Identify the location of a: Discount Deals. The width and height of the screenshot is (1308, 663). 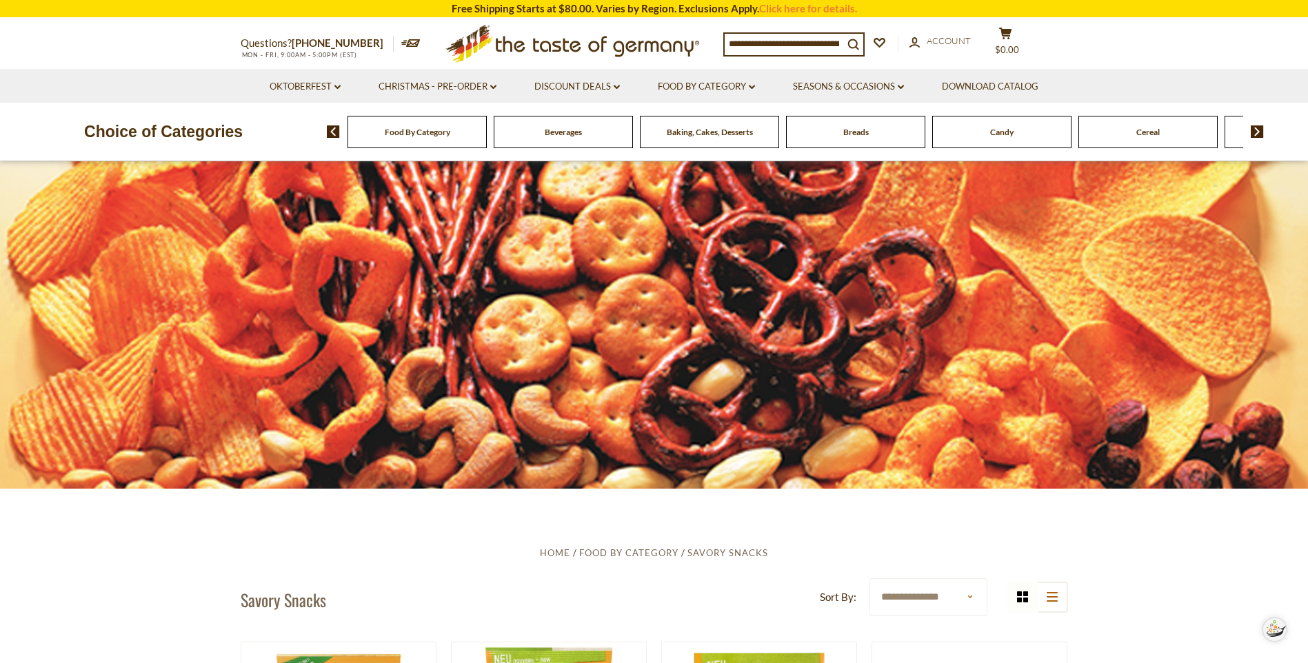
(577, 87).